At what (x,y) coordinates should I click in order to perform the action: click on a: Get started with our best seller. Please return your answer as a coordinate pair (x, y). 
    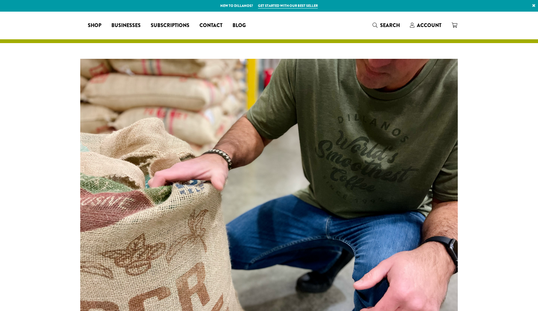
    Looking at the image, I should click on (288, 6).